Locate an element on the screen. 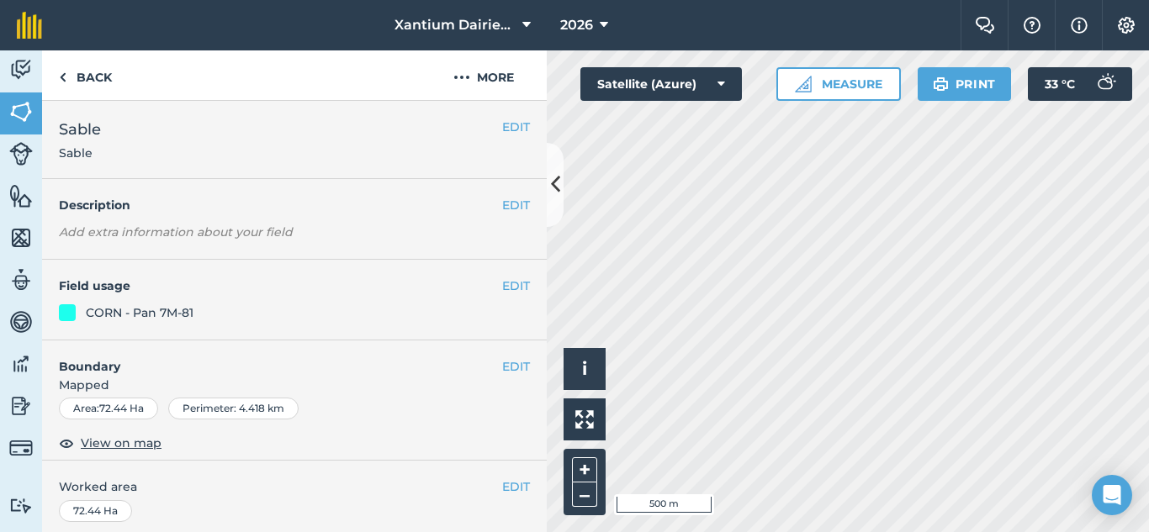  img: fieldmargin Logo is located at coordinates (29, 25).